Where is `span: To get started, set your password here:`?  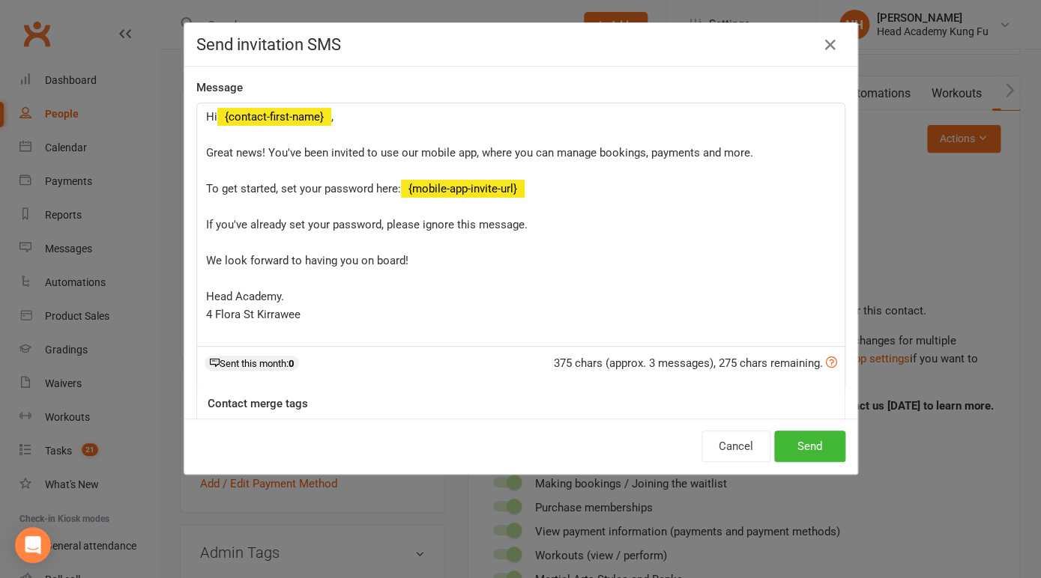 span: To get started, set your password here: is located at coordinates (303, 189).